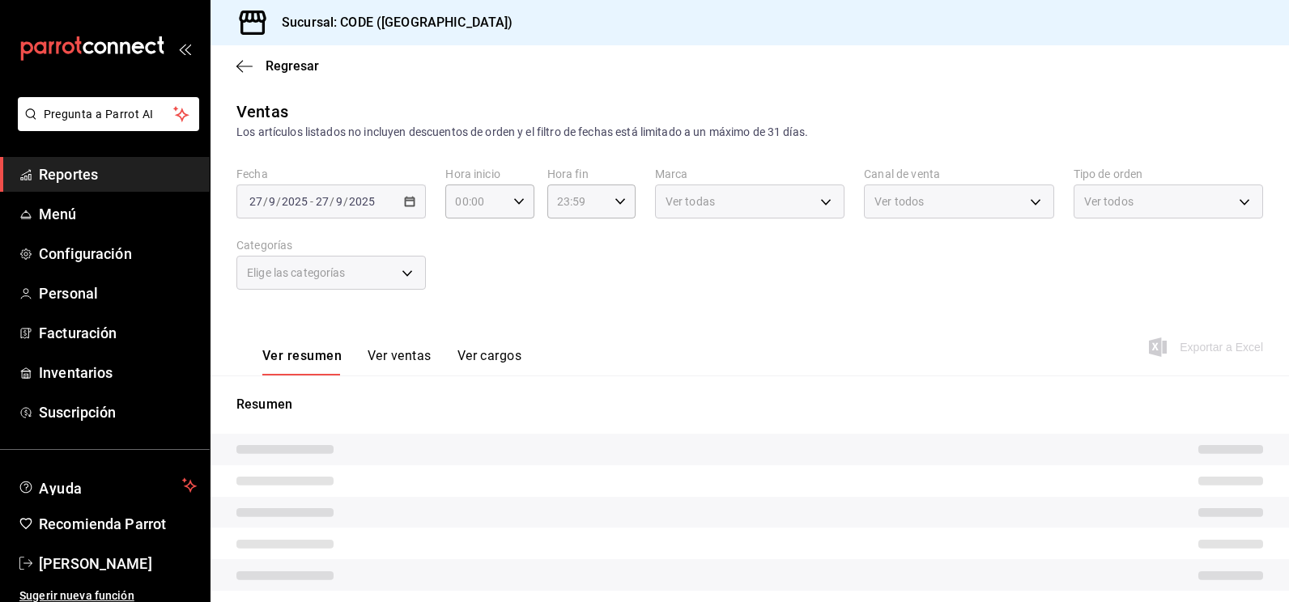 This screenshot has height=602, width=1289. Describe the element at coordinates (392, 362) in the screenshot. I see `div: navigation tabs` at that location.